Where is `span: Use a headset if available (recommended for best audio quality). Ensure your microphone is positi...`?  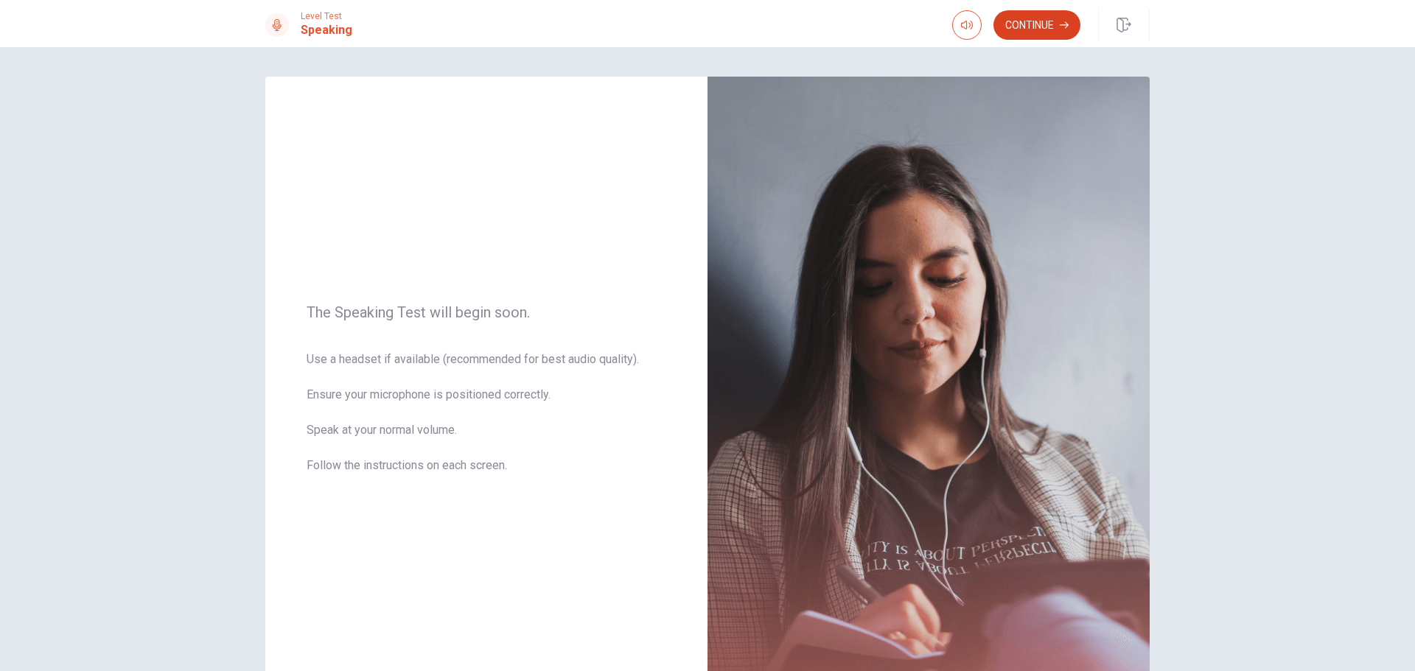
span: Use a headset if available (recommended for best audio quality). Ensure your microphone is positi... is located at coordinates (486, 421).